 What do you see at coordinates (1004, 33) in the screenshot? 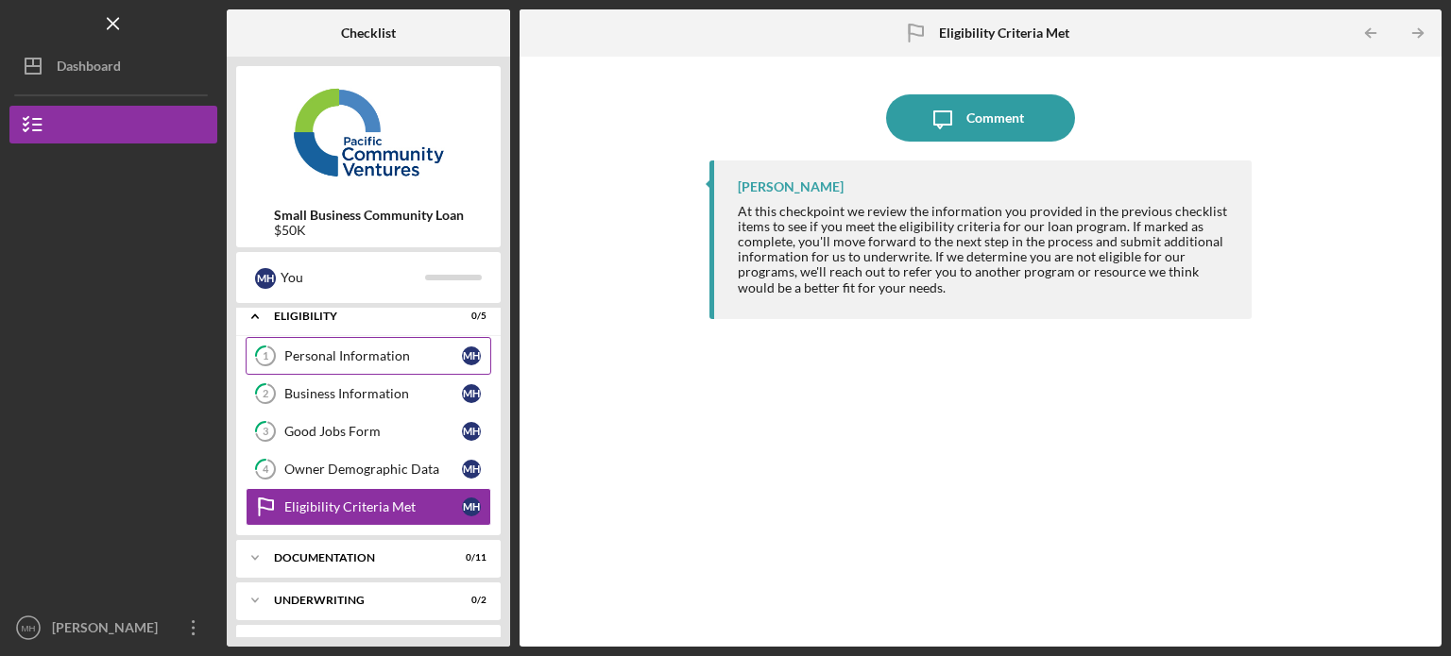
I see `b: Eligibility Criteria Met` at bounding box center [1004, 33].